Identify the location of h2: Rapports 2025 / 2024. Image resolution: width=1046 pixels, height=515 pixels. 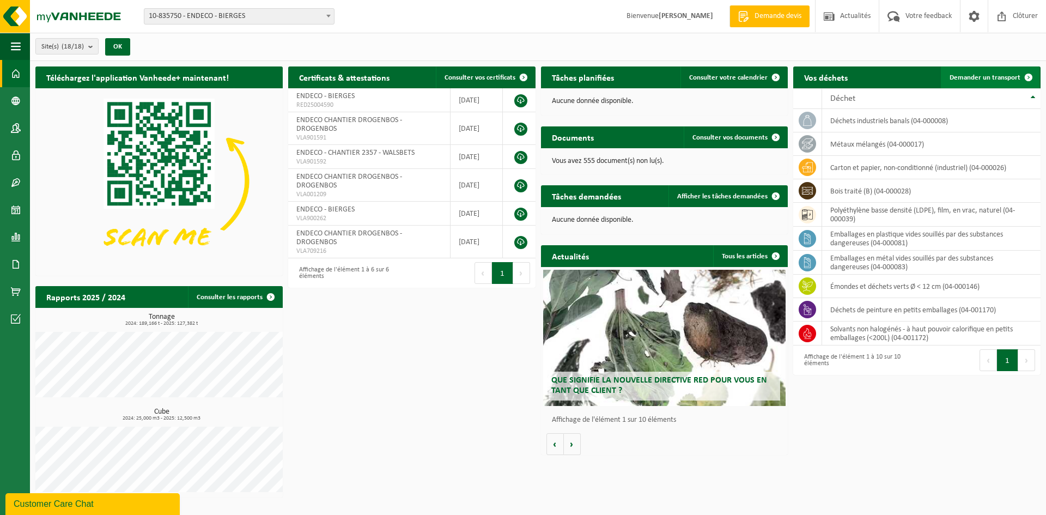
(86, 296).